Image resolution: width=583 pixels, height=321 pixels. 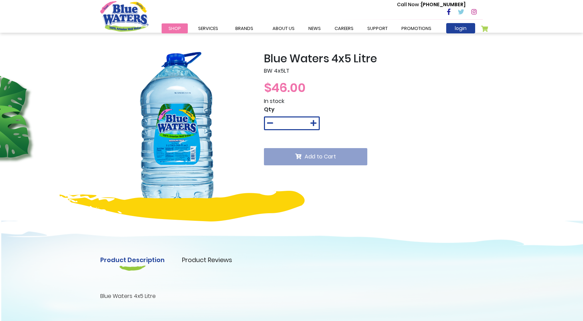 I want to click on span: Brands, so click(x=244, y=28).